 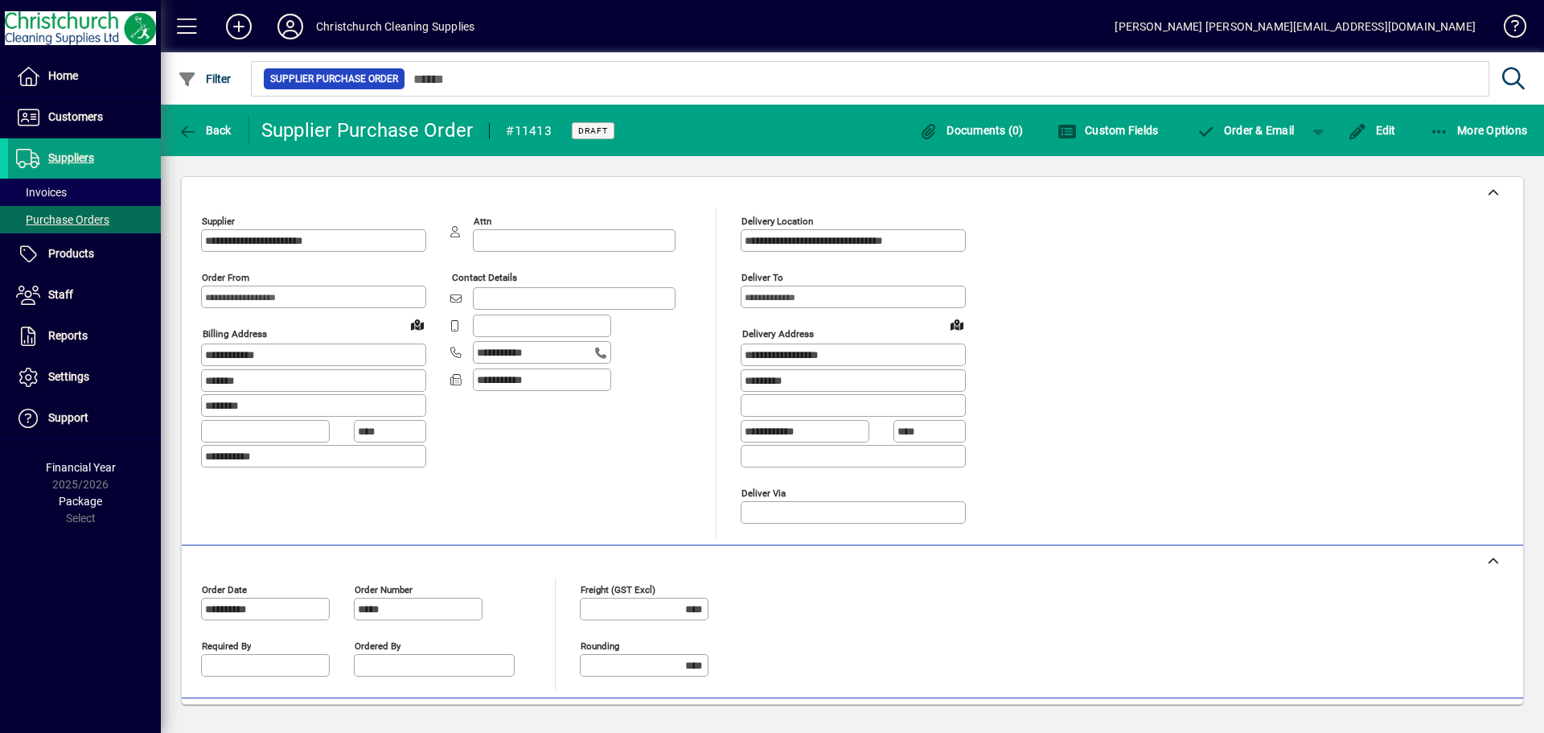 I want to click on a: Support, so click(x=84, y=418).